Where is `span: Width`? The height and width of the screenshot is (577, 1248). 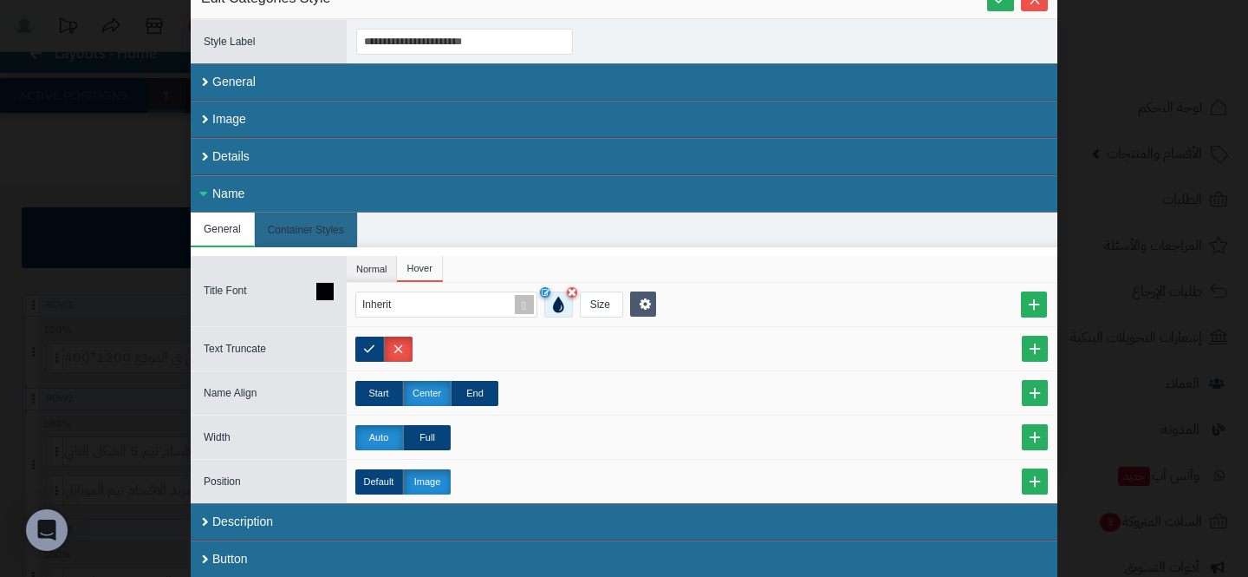
span: Width is located at coordinates (217, 437).